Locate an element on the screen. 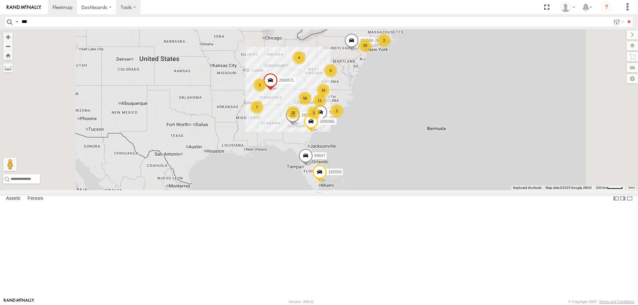 The width and height of the screenshot is (638, 305). div: 7 is located at coordinates (257, 107).